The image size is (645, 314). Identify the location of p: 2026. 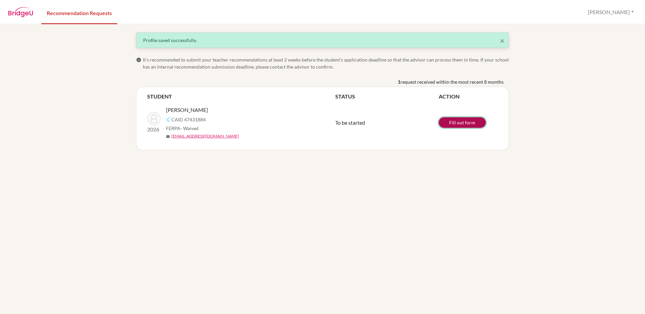
(154, 129).